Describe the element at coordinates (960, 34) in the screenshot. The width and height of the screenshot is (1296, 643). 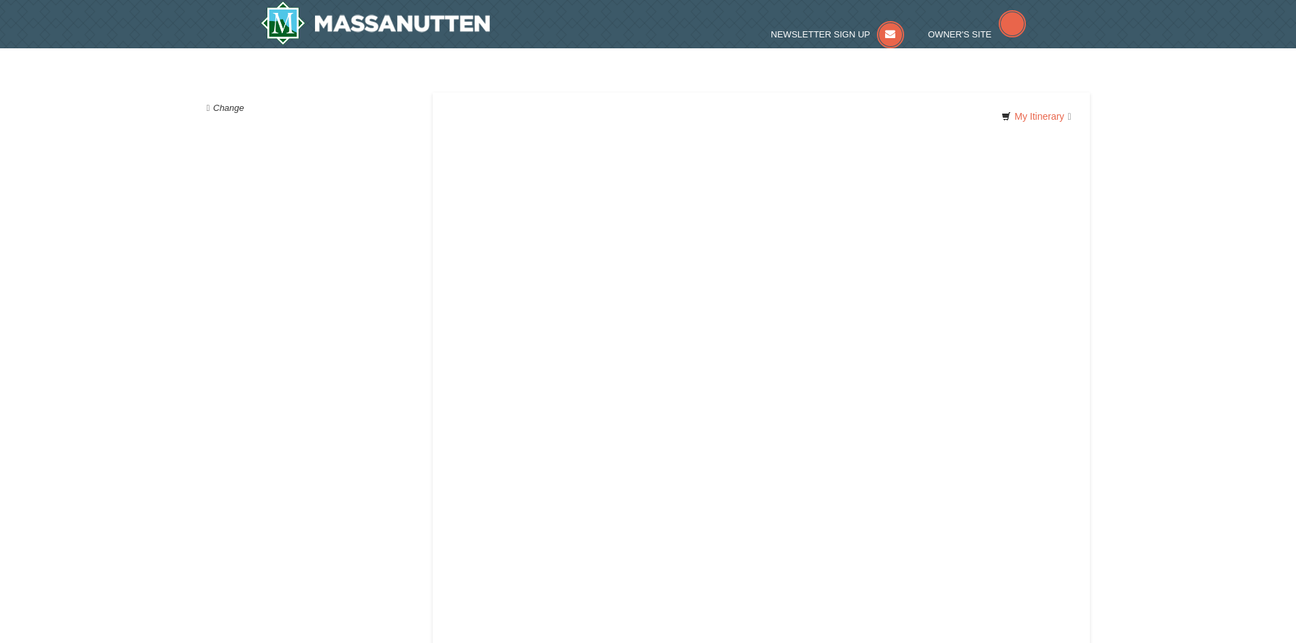
I see `span: Owner's Site` at that location.